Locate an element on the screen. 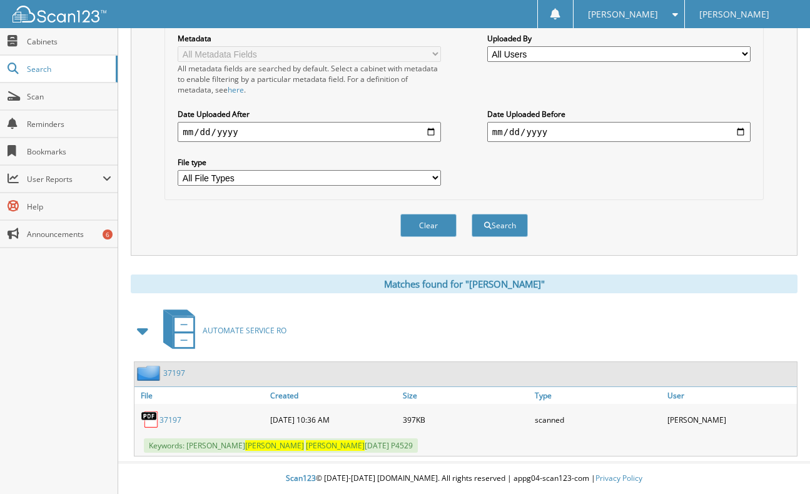 The image size is (810, 494). div: 6 is located at coordinates (108, 235).